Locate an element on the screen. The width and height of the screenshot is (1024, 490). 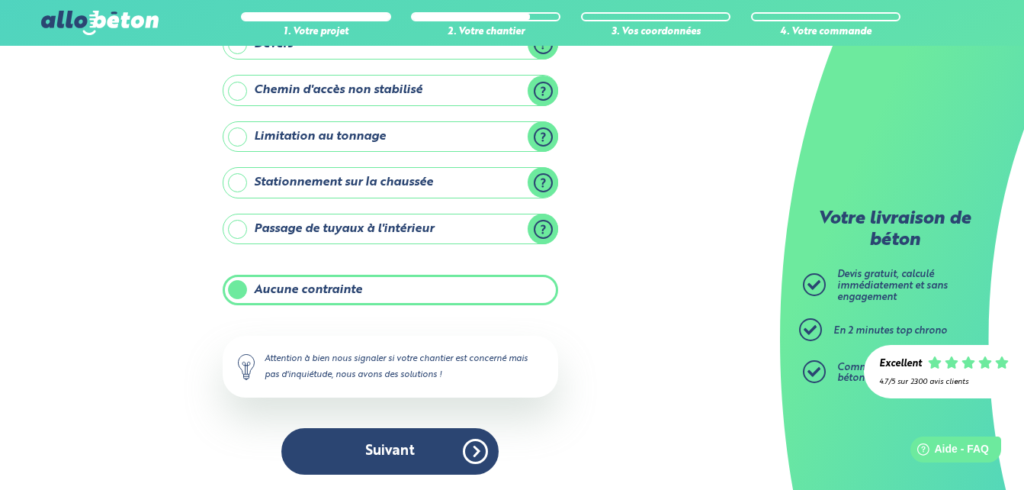
img: allobéton is located at coordinates (100, 23).